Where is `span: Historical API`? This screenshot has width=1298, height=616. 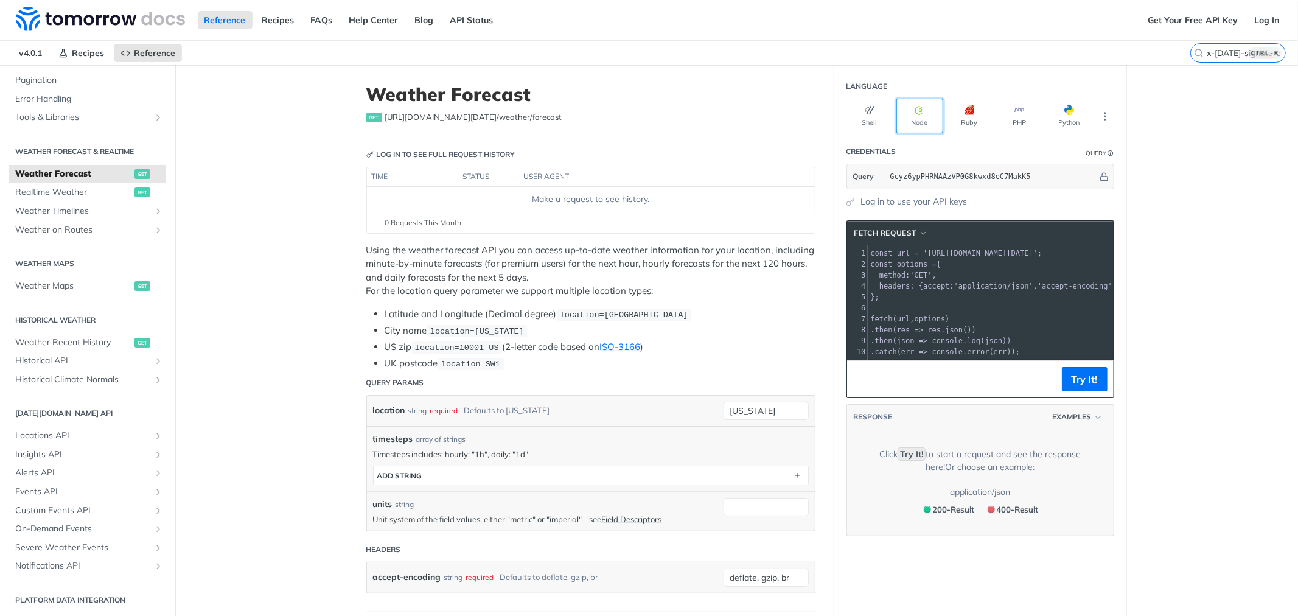 span: Historical API is located at coordinates (83, 361).